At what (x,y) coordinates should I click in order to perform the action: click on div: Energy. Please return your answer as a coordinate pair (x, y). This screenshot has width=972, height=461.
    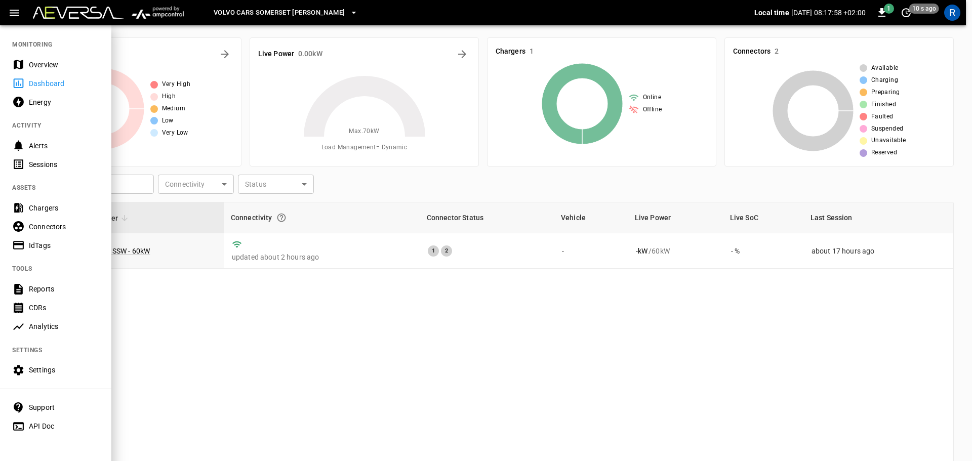
    Looking at the image, I should click on (64, 102).